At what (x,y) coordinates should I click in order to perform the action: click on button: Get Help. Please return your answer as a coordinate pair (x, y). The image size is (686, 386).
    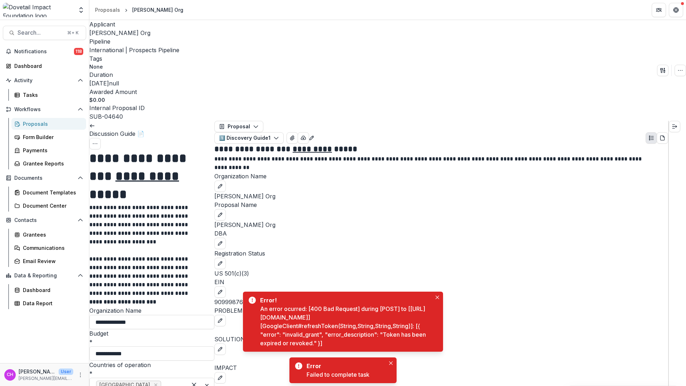
    Looking at the image, I should click on (676, 10).